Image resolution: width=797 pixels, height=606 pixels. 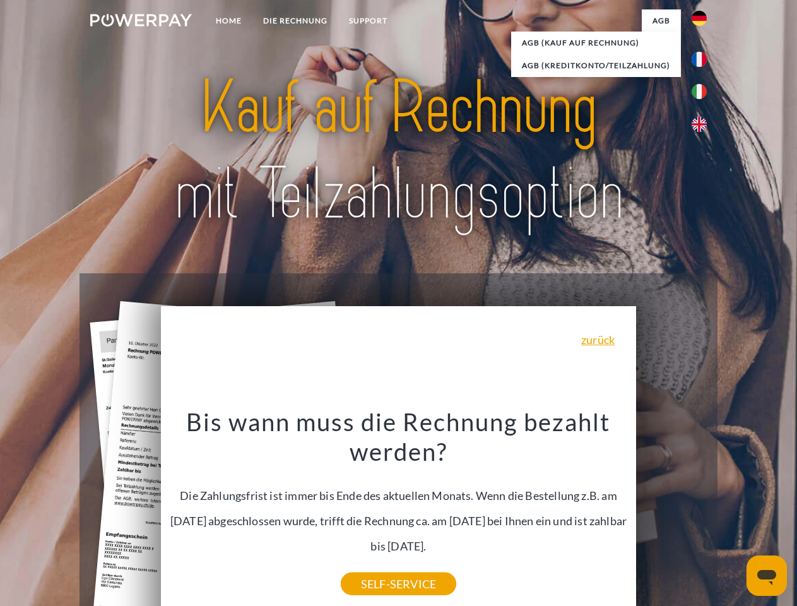 I want to click on img: de, so click(x=699, y=18).